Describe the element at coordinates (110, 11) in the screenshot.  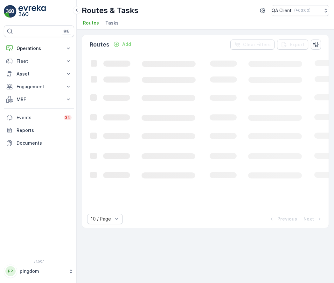
I see `p: Routes & Tasks` at that location.